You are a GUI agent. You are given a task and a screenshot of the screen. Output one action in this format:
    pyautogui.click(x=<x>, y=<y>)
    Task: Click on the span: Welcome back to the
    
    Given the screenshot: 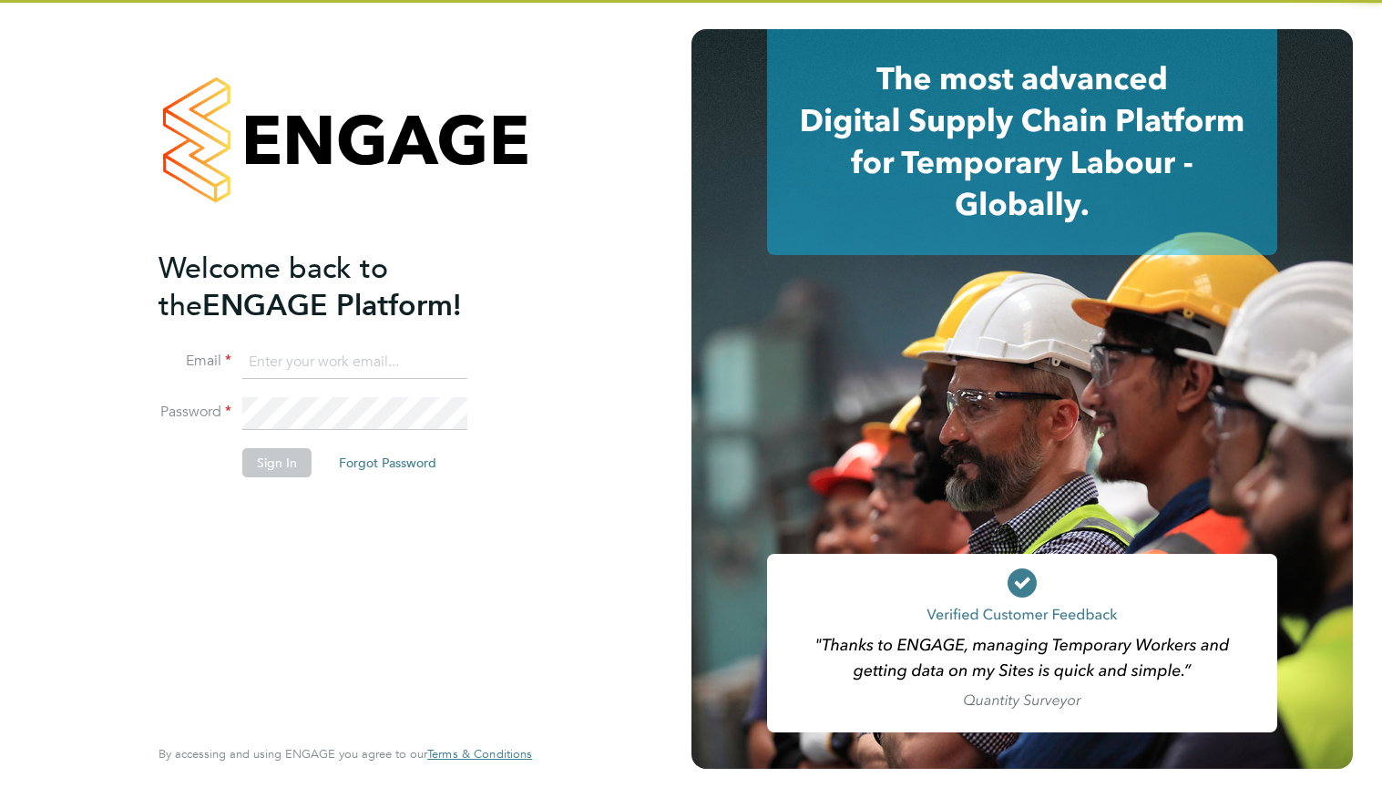 What is the action you would take?
    pyautogui.click(x=273, y=287)
    